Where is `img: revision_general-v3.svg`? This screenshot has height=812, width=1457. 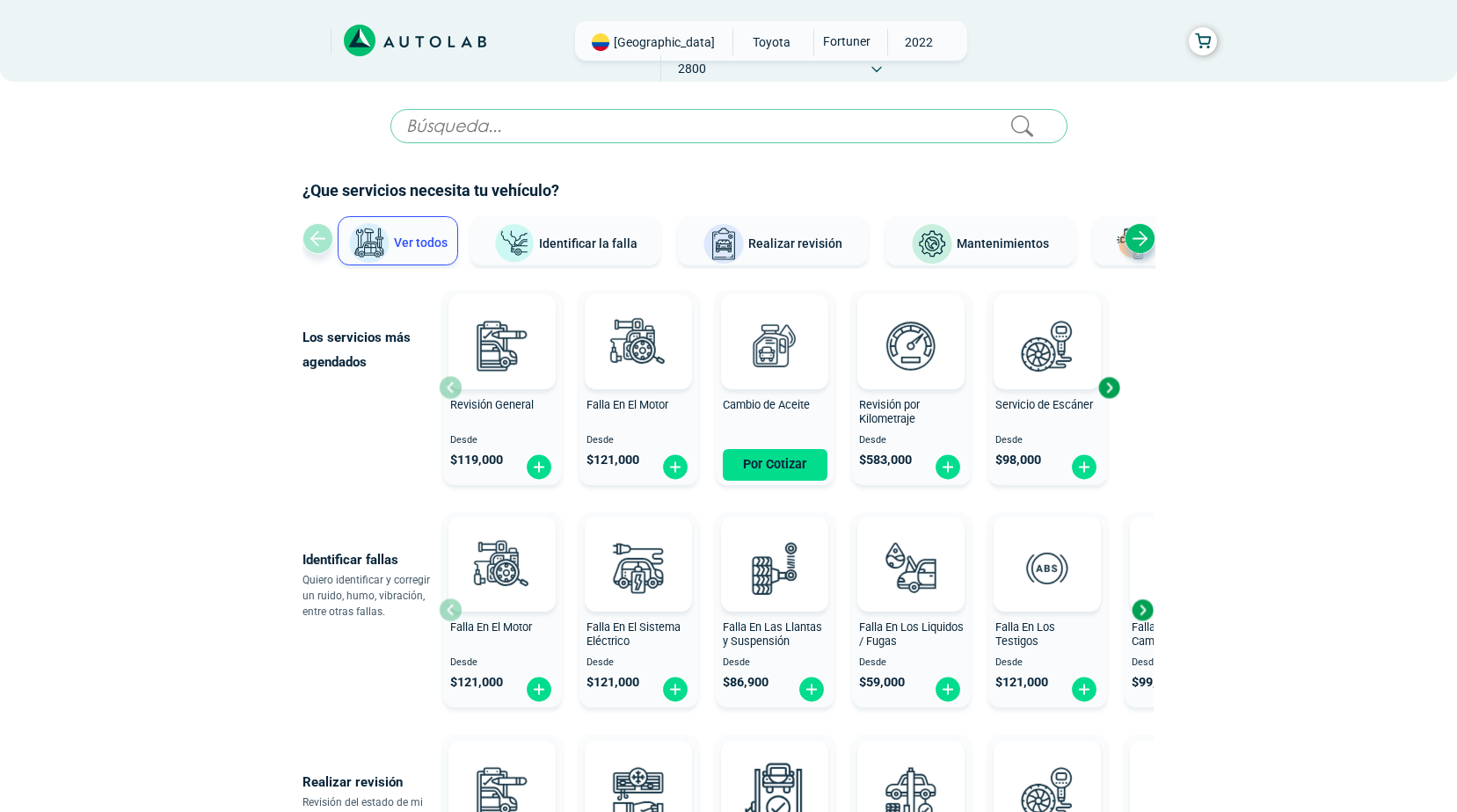
img: revision_general-v3.svg is located at coordinates (502, 345).